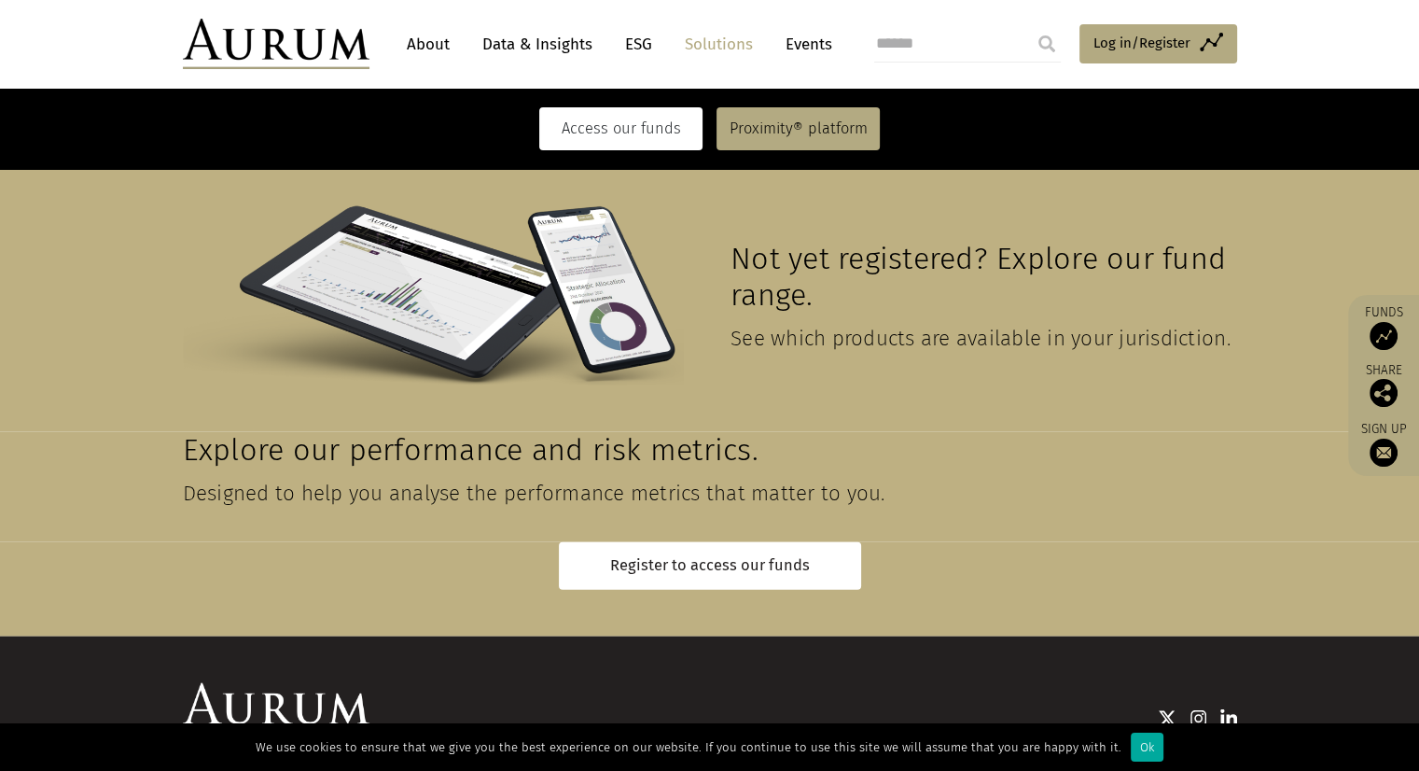 The height and width of the screenshot is (771, 1419). What do you see at coordinates (798, 129) in the screenshot?
I see `a: Proximity® platform` at bounding box center [798, 129].